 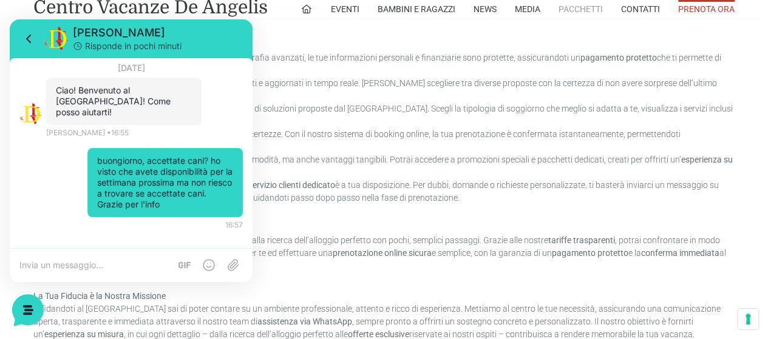 What do you see at coordinates (748, 319) in the screenshot?
I see `button: Le tue preferenze relative al consenso per le tecnologie di tracciamento` at bounding box center [748, 319].